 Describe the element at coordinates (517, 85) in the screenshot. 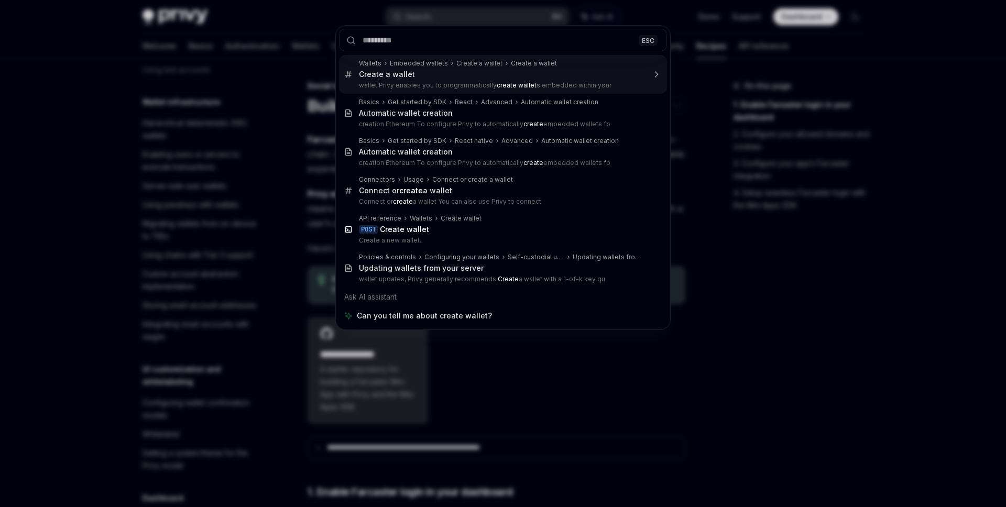

I see `b: create wallet` at that location.